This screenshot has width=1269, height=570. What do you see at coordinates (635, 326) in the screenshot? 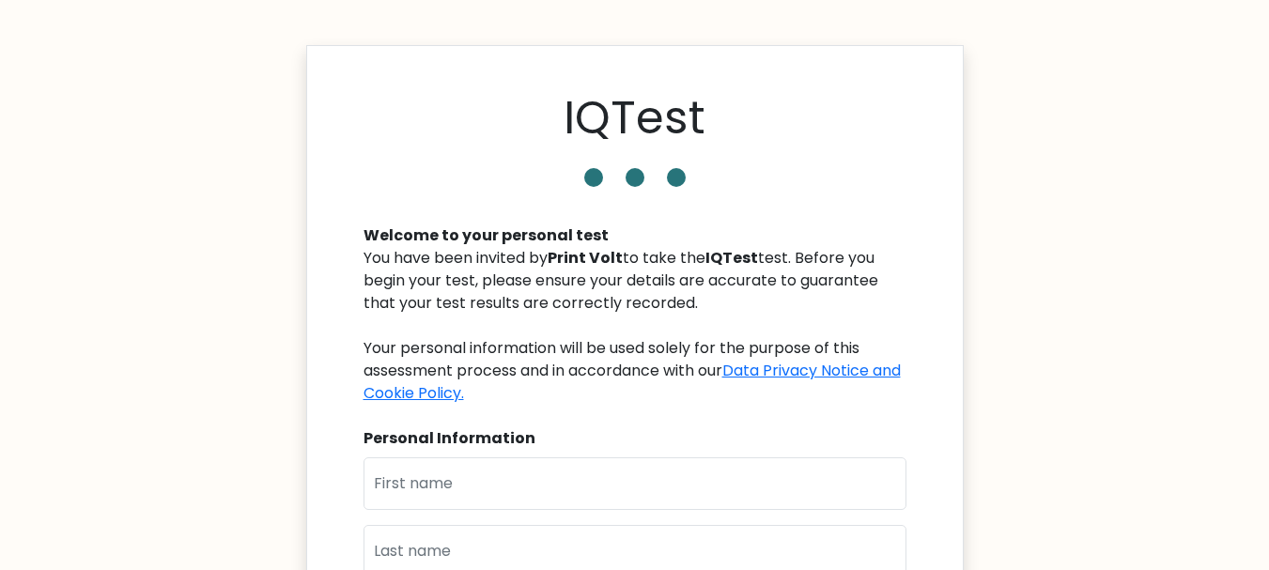
I see `div: You have been invited by to take the test. Before you begin your test, please ensure your details...` at bounding box center [635, 326].